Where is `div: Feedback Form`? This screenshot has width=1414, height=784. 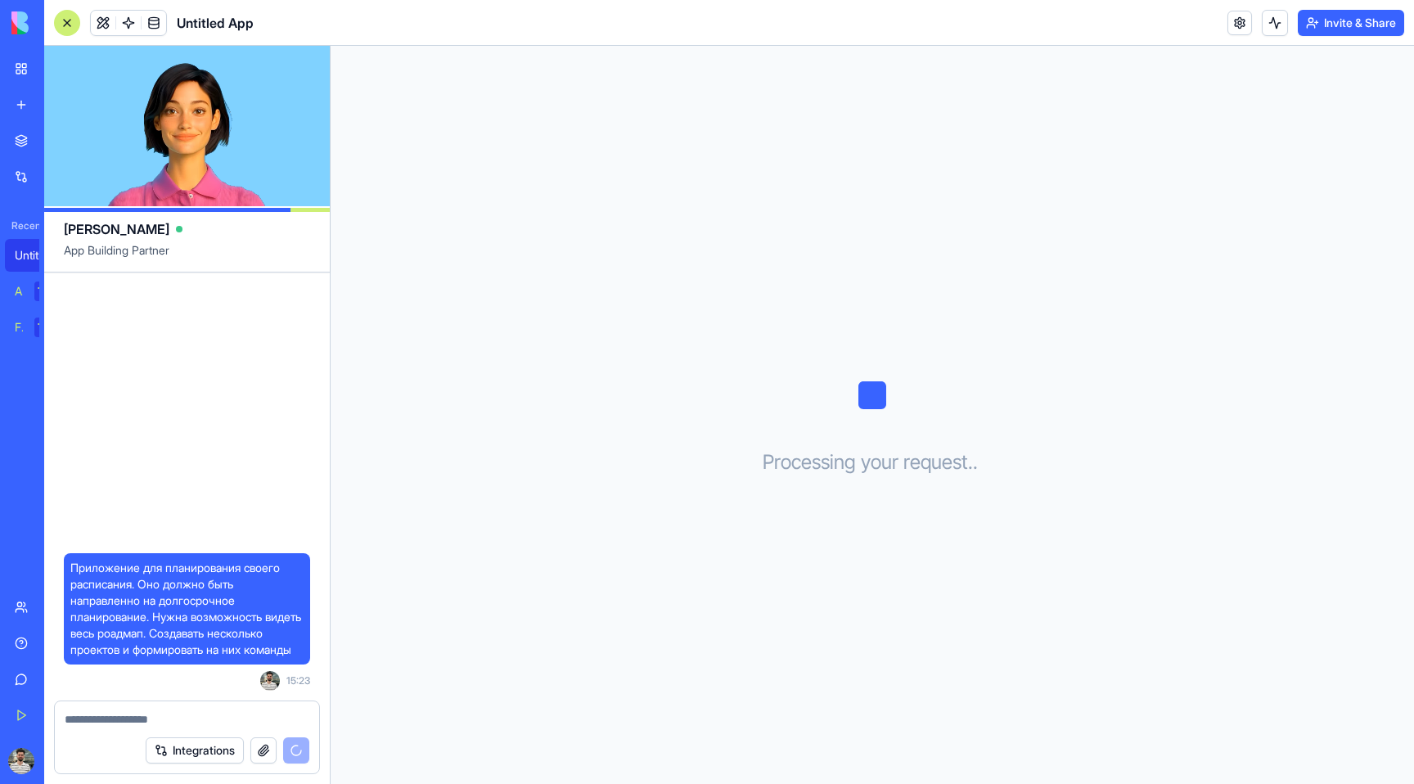 div: Feedback Form is located at coordinates (19, 327).